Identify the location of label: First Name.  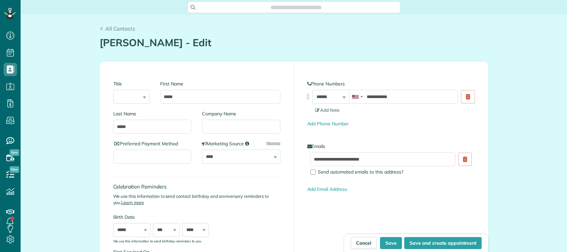
(220, 84).